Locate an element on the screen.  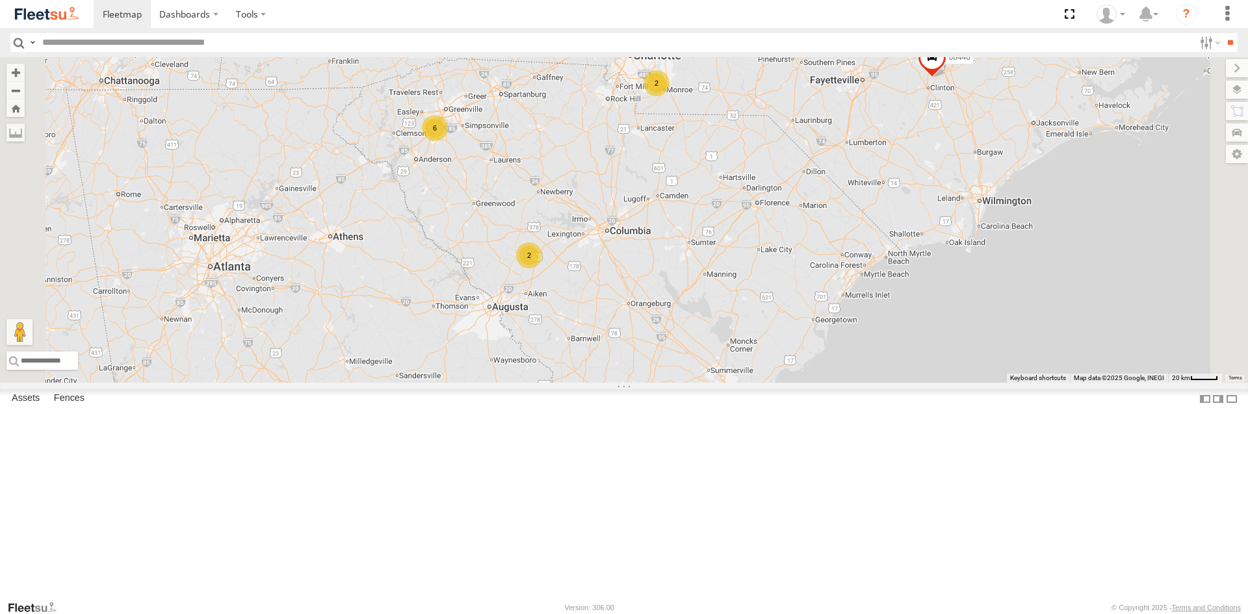
label: Hide Summary Table is located at coordinates (1231, 398).